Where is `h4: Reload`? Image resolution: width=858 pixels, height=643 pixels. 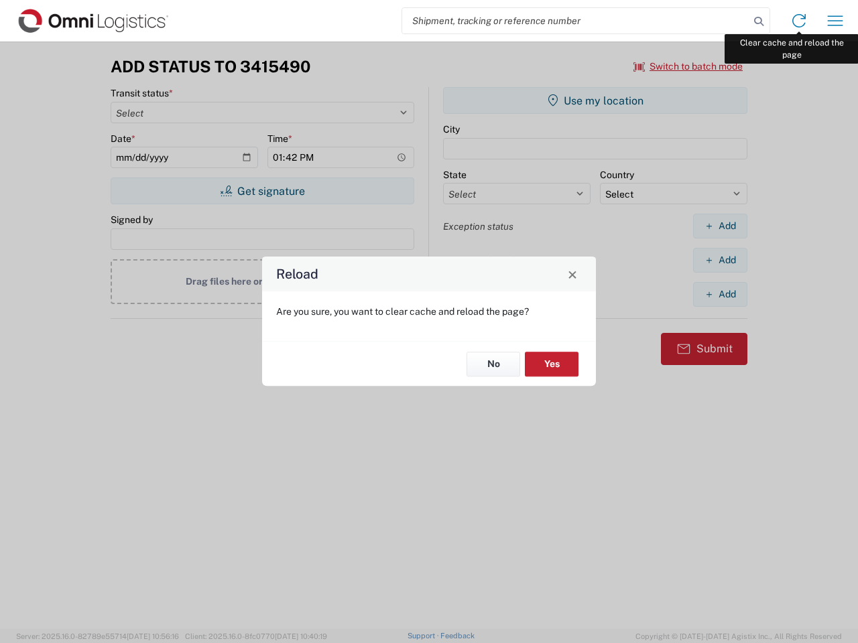
h4: Reload is located at coordinates (297, 274).